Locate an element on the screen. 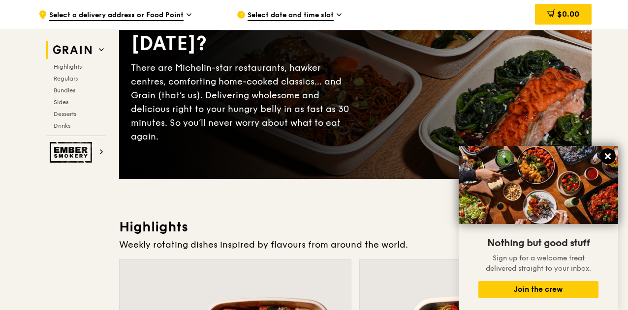 The image size is (628, 310). button: Close is located at coordinates (608, 156).